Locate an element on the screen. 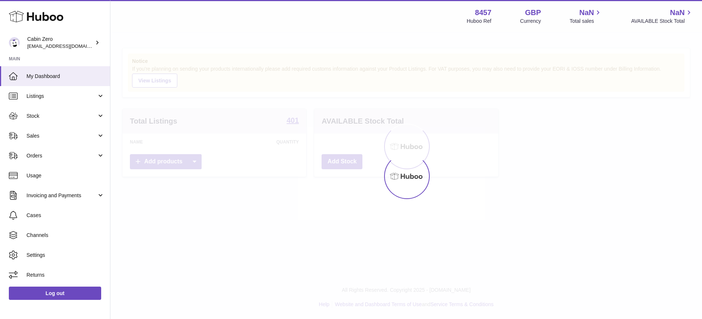  a: NaN AVAILABLE Stock Total is located at coordinates (661, 16).